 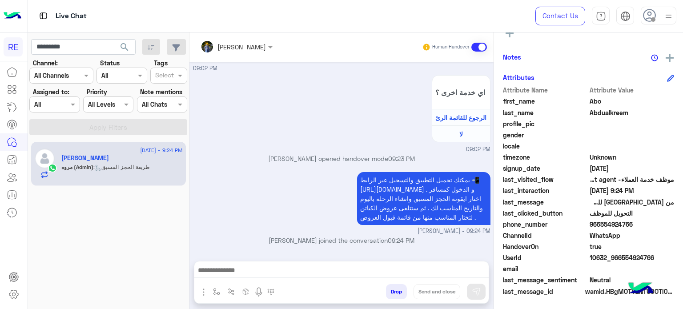 I want to click on small: Human Handover, so click(x=451, y=47).